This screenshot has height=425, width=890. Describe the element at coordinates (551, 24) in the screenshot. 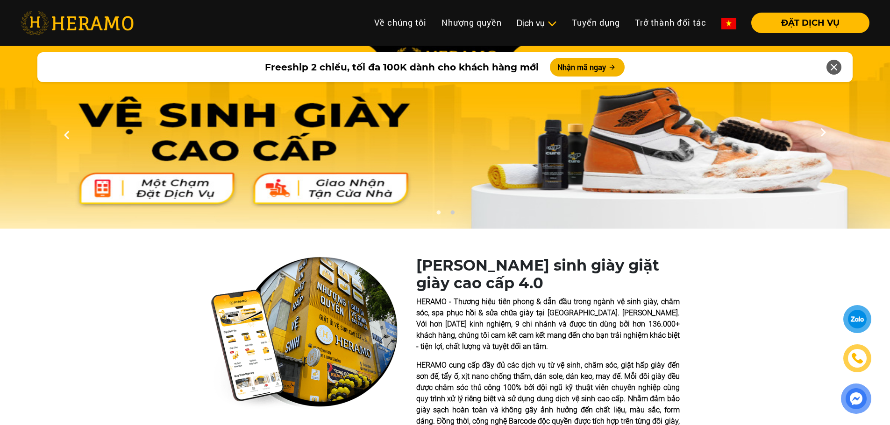

I see `img: subToggleIcon` at that location.